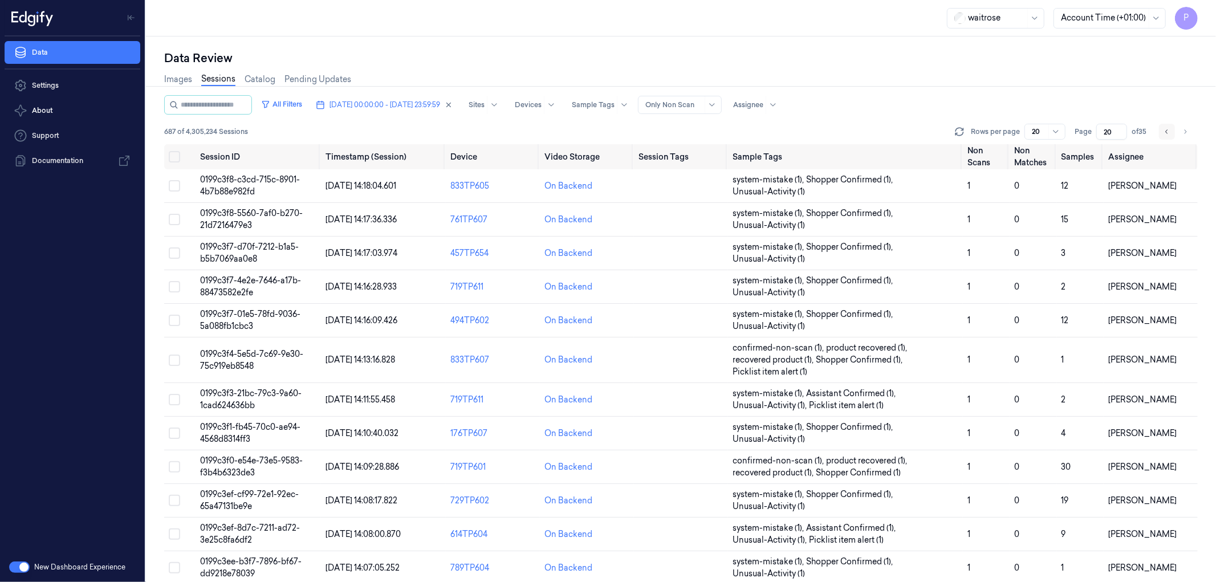 The height and width of the screenshot is (582, 1216). I want to click on nav: pagination, so click(1176, 132).